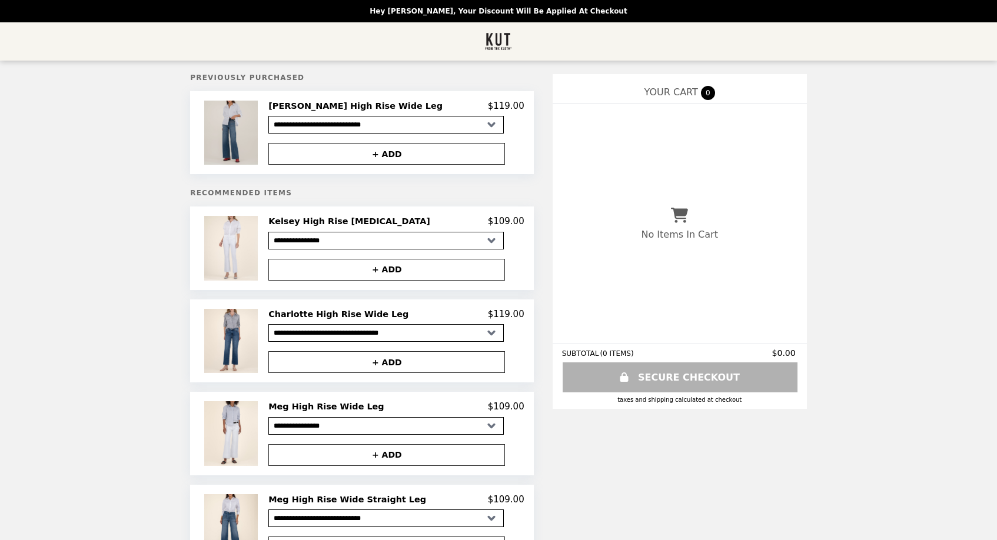  What do you see at coordinates (341, 314) in the screenshot?
I see `h2: Charlotte High Rise Wide Leg` at bounding box center [341, 314].